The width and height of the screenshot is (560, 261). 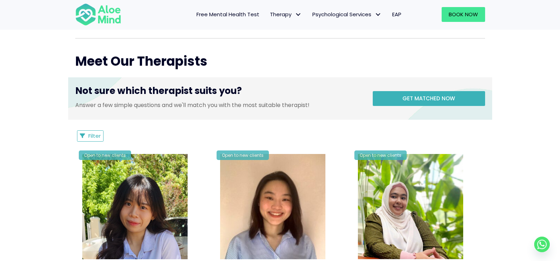 I want to click on a: Book Now, so click(x=463, y=14).